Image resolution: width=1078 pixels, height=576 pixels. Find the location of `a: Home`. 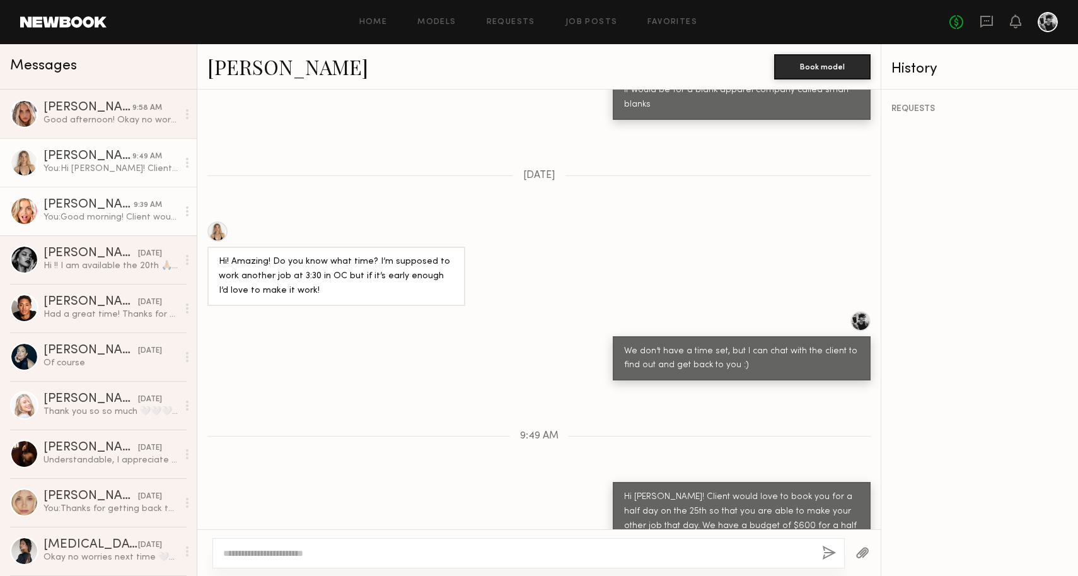

a: Home is located at coordinates (373, 22).